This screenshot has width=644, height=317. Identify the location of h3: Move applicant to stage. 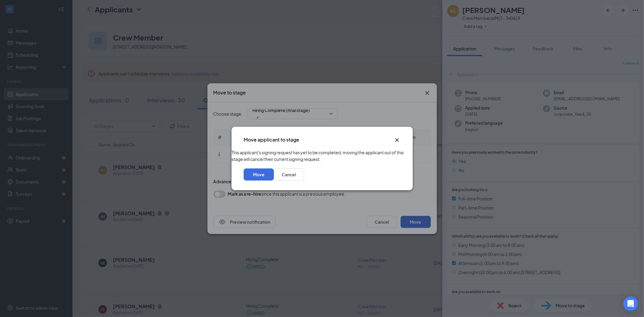
(271, 140).